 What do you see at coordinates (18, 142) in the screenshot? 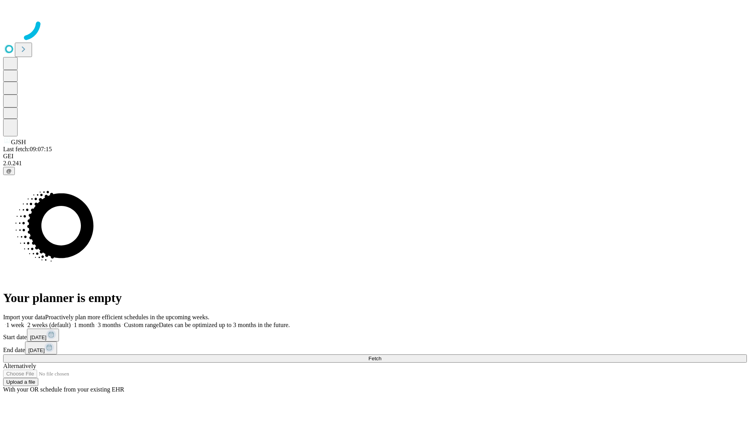
I see `span: GJSH` at bounding box center [18, 142].